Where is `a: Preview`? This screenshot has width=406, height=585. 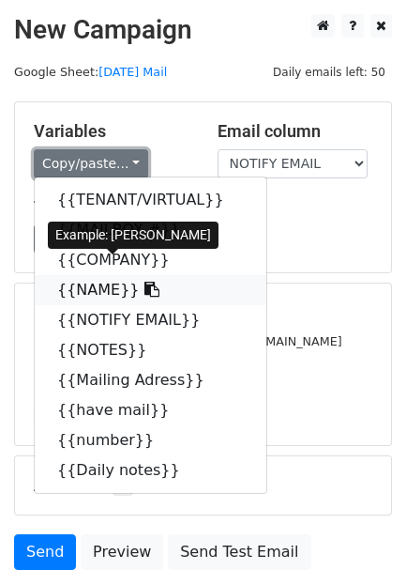 a: Preview is located at coordinates (122, 552).